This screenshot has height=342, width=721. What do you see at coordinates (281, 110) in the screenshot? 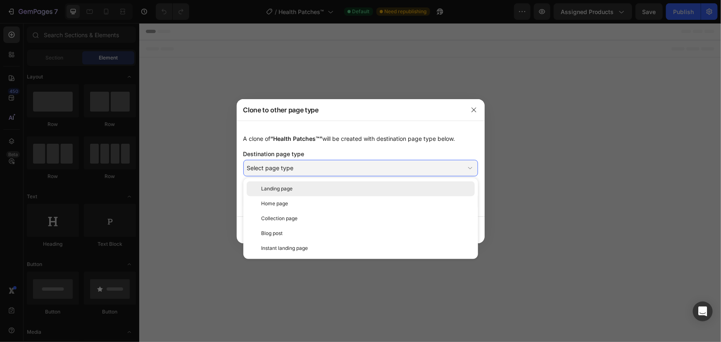
I see `p: Clone to other page type` at bounding box center [281, 110].